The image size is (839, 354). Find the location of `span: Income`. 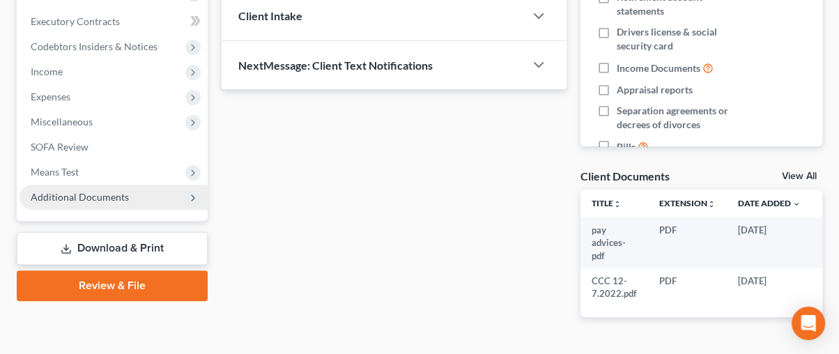

span: Income is located at coordinates (47, 71).